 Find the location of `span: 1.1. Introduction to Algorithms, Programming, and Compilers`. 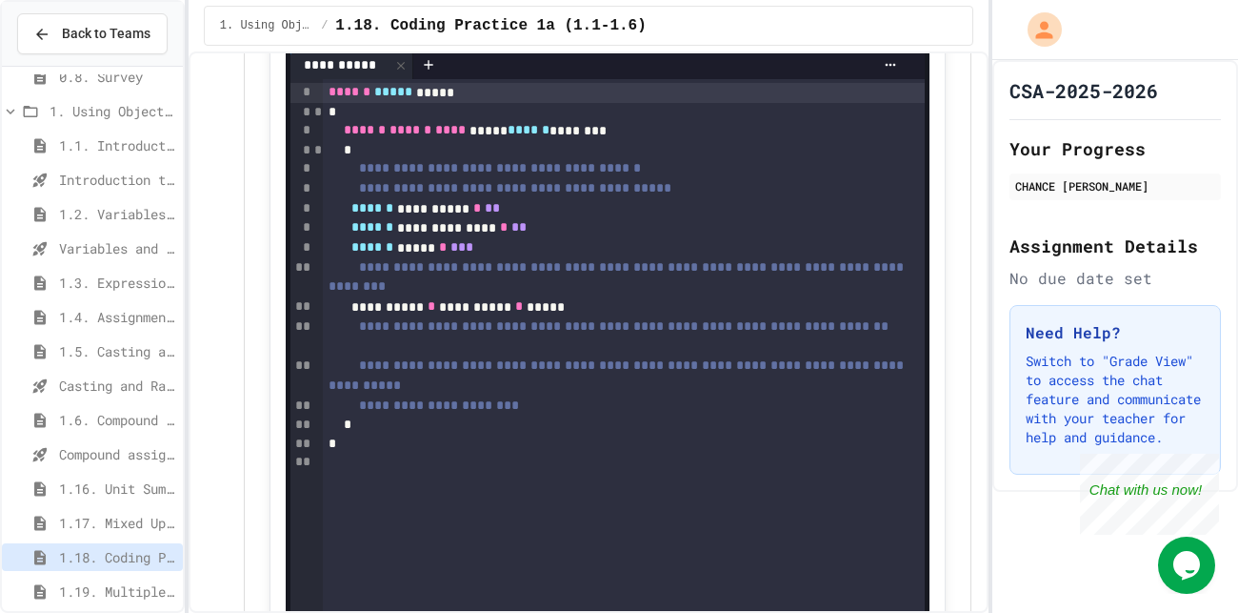

span: 1.1. Introduction to Algorithms, Programming, and Compilers is located at coordinates (117, 145).